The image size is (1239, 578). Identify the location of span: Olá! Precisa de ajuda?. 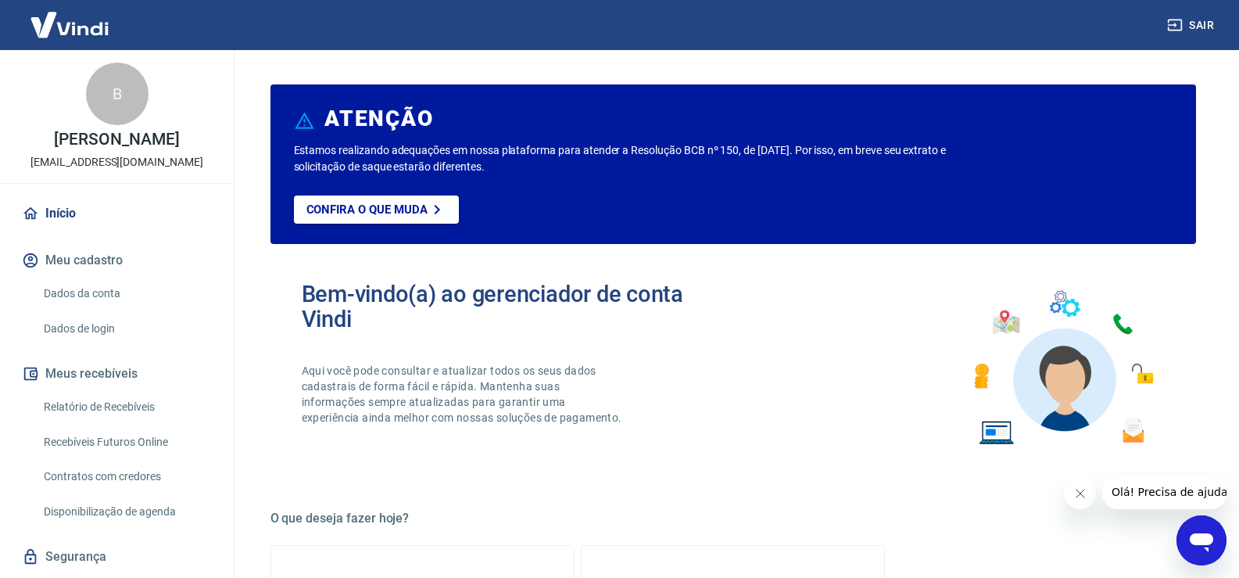
(70, 17).